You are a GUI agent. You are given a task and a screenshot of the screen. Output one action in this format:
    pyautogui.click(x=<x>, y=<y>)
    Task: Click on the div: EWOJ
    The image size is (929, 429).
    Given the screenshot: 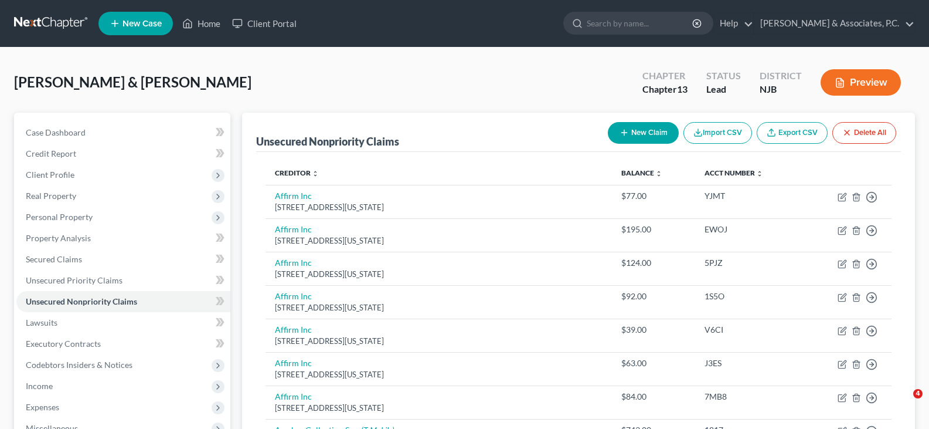 What is the action you would take?
    pyautogui.click(x=749, y=229)
    